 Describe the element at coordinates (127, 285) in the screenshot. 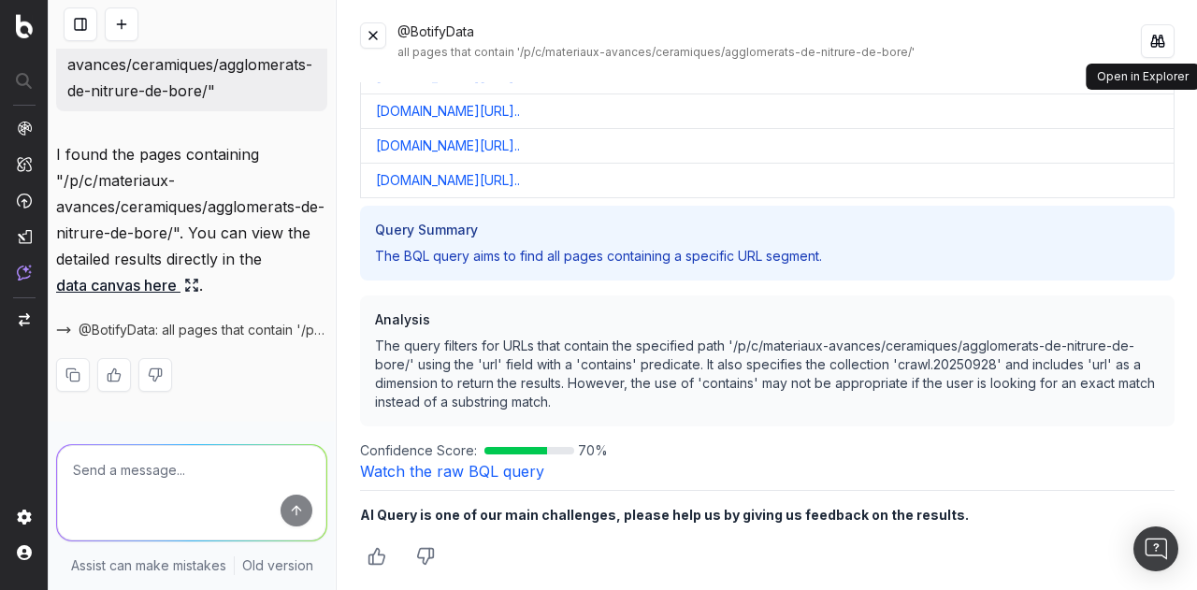

I see `a: data canvas here` at that location.